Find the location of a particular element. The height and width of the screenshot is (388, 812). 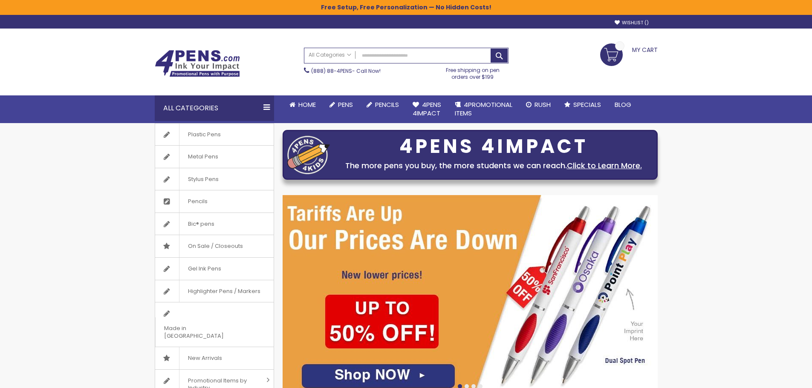

a: Home is located at coordinates (303, 105).